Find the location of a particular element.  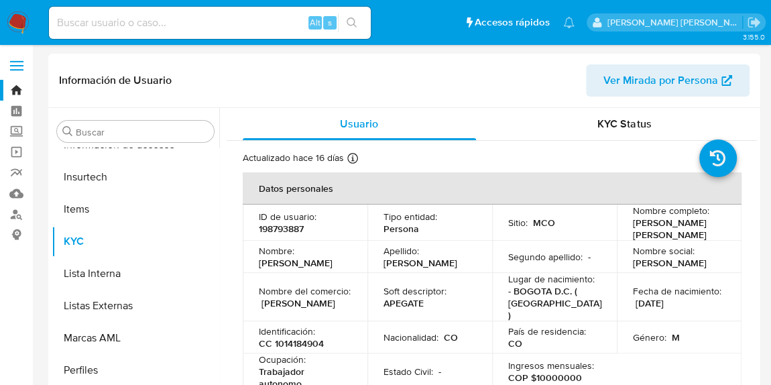

p: Estado Civil : is located at coordinates (408, 372).